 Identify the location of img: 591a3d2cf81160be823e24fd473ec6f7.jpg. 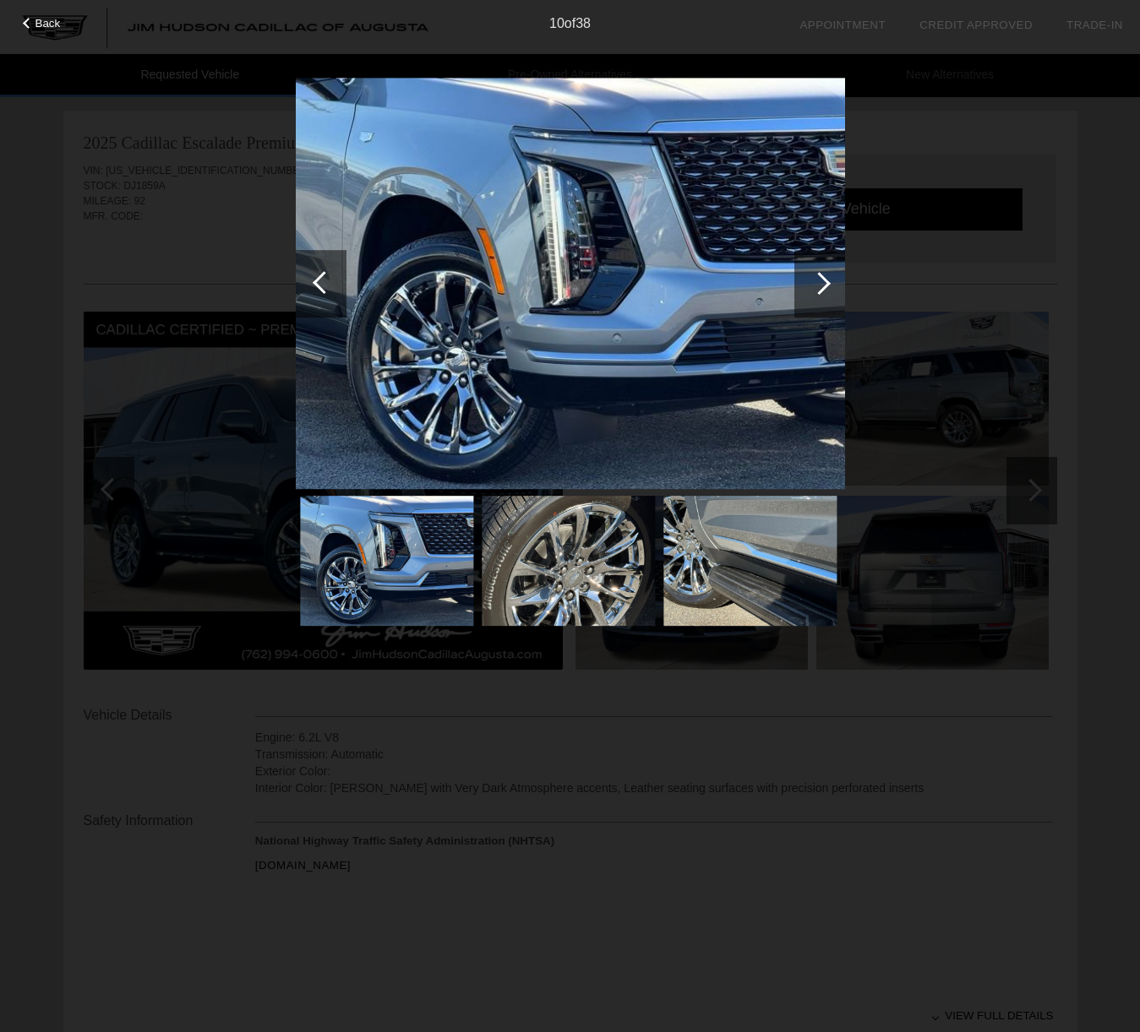
(749, 561).